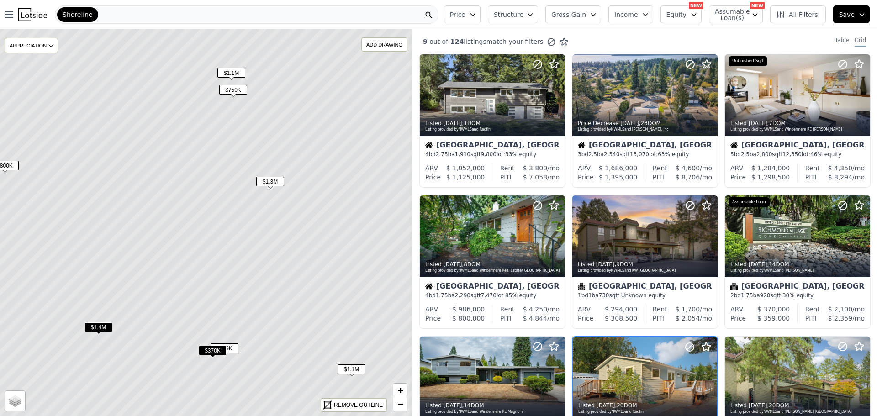 The width and height of the screenshot is (877, 416). What do you see at coordinates (730, 15) in the screenshot?
I see `span: Assumable Loan(s)` at bounding box center [730, 15].